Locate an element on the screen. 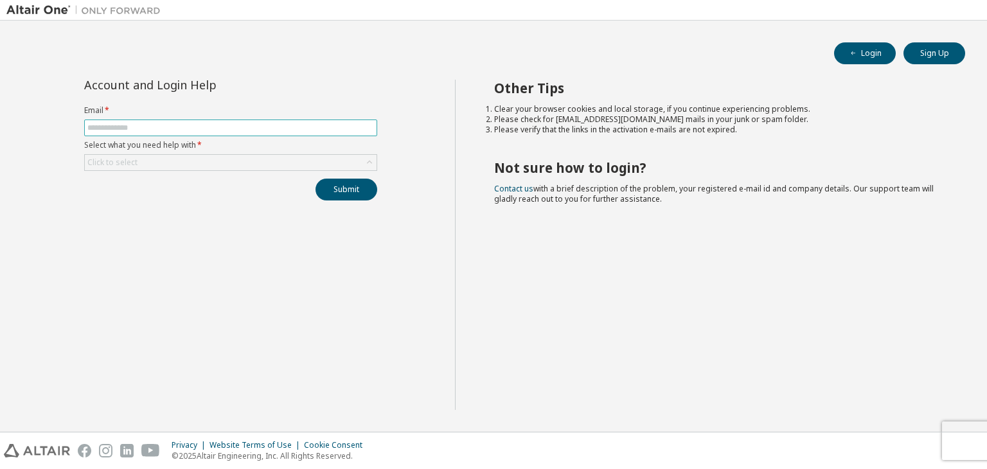 The height and width of the screenshot is (469, 987). div: Account and Login Help is located at coordinates (201, 85).